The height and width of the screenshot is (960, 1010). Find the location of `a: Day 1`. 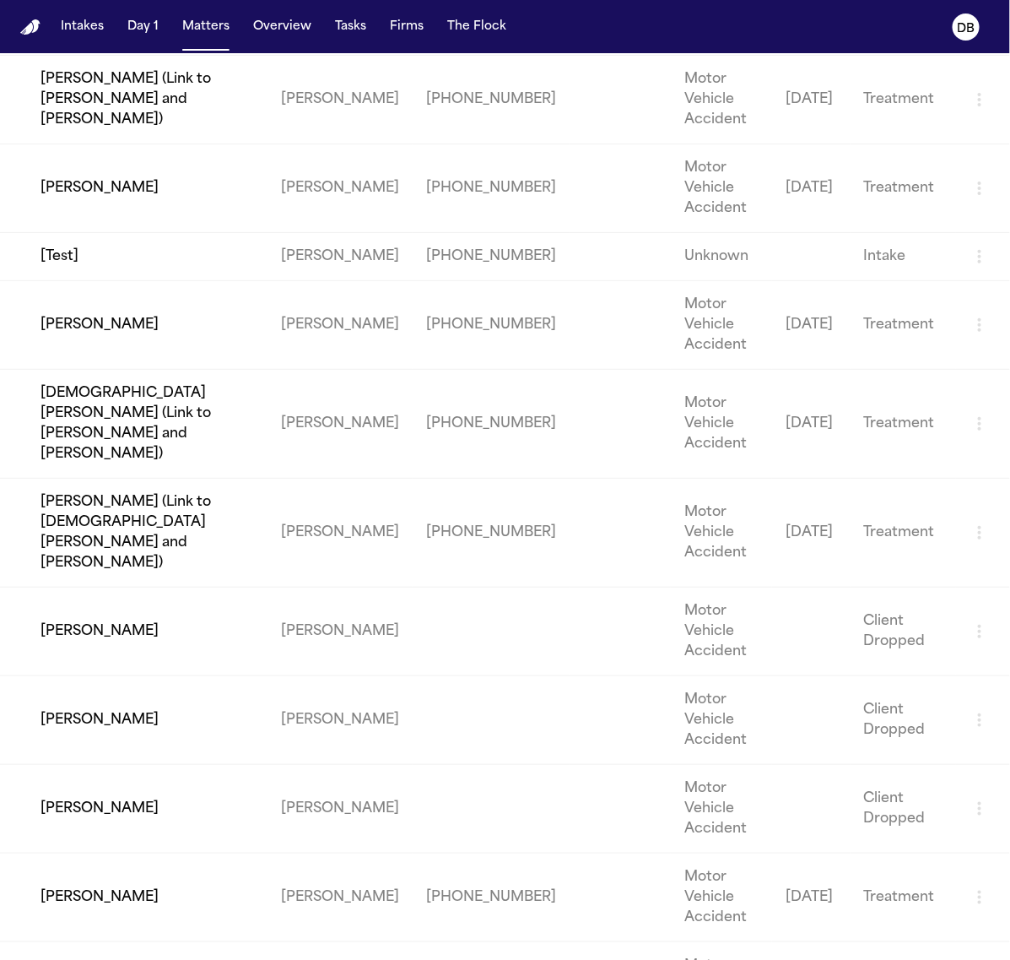

a: Day 1 is located at coordinates (143, 27).